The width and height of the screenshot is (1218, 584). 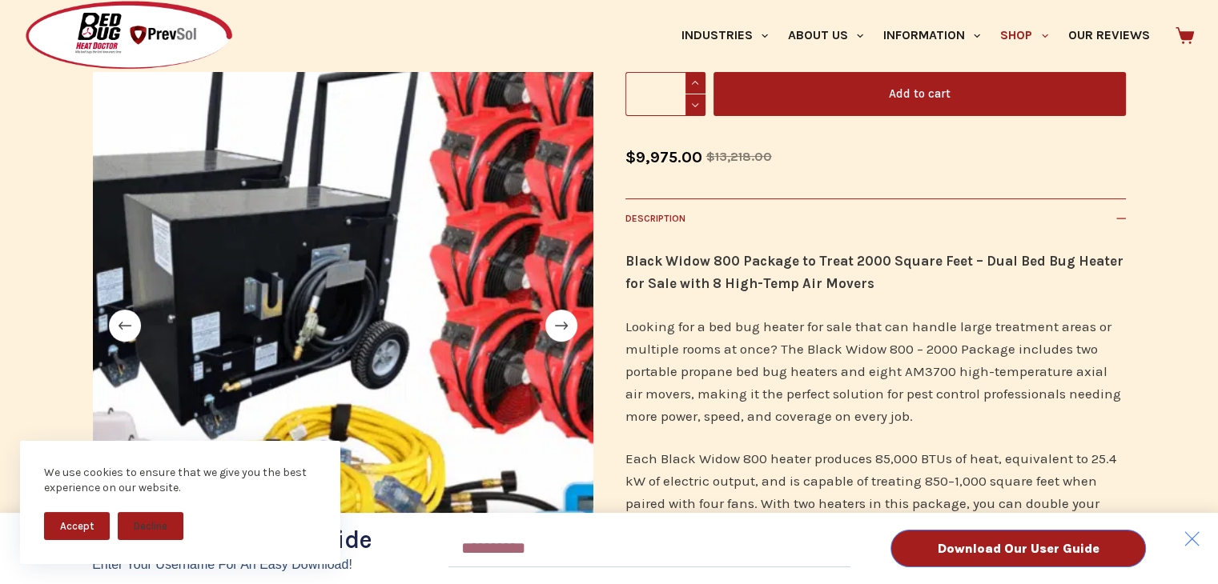 I want to click on button: Open LiveChat chat widget, so click(x=37, y=30).